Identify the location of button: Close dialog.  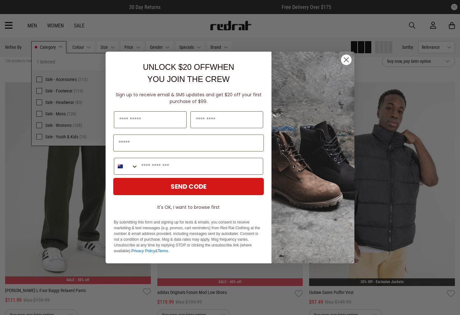
(346, 60).